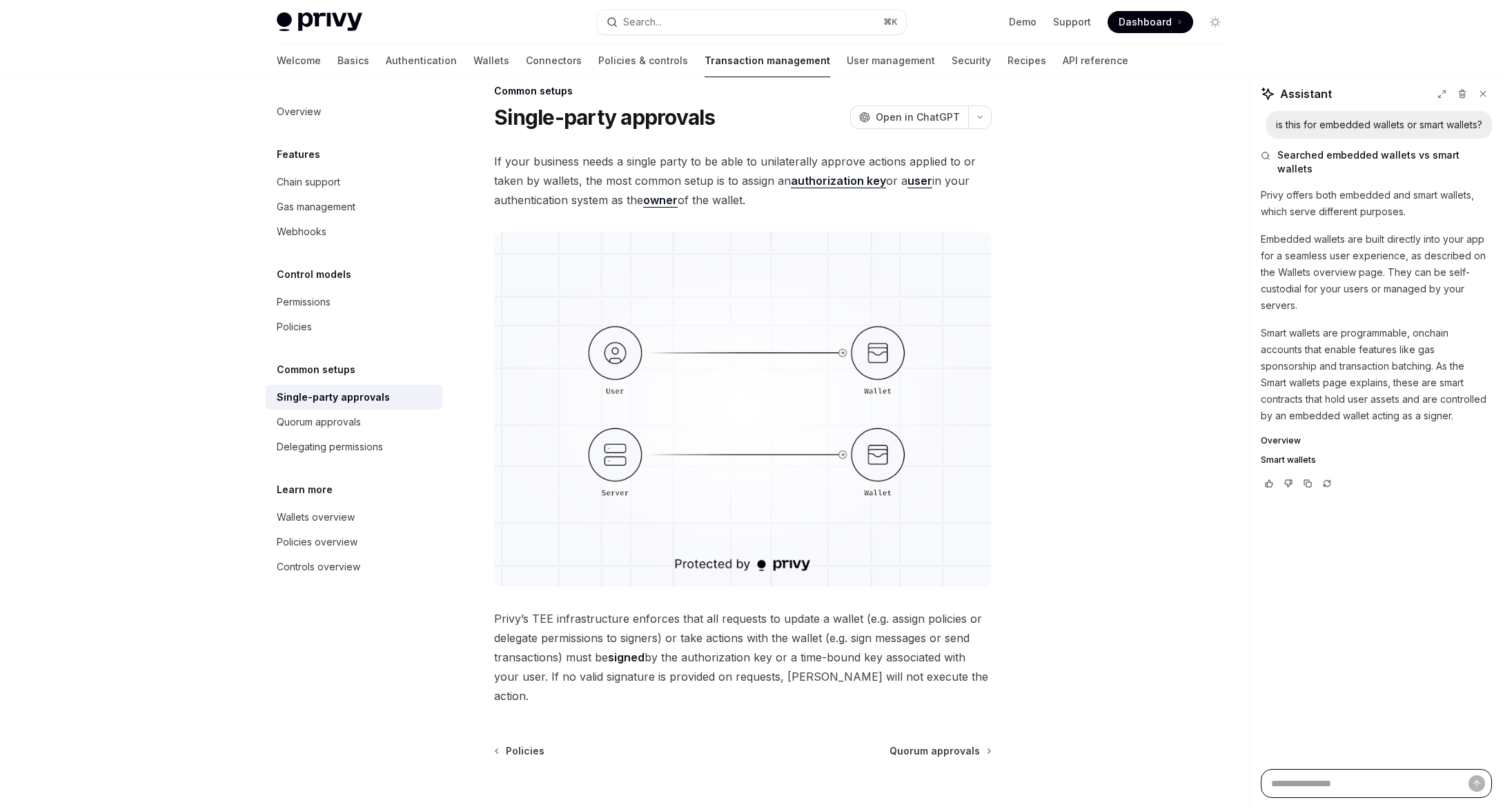 The image size is (1503, 809). I want to click on button: Send message, so click(1477, 784).